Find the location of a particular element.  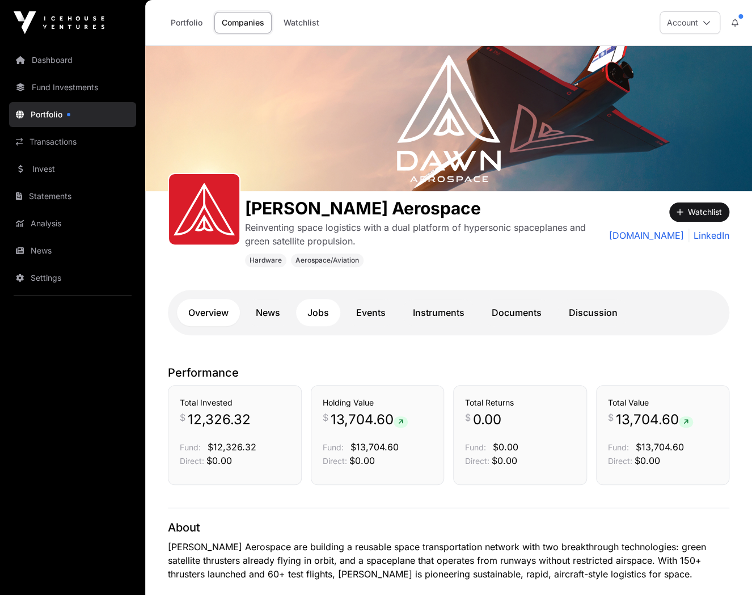

a: Transactions is located at coordinates (73, 142).